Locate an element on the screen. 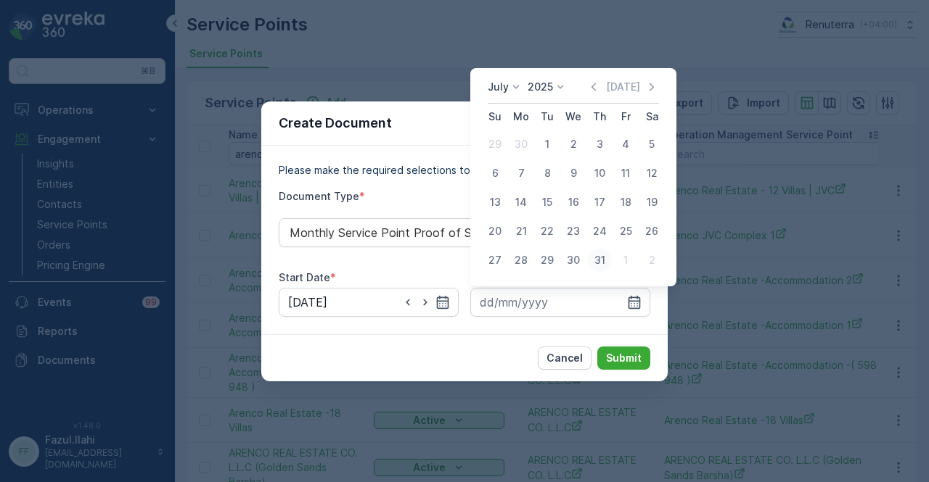 The image size is (929, 482). th: Wednesday is located at coordinates (573, 117).